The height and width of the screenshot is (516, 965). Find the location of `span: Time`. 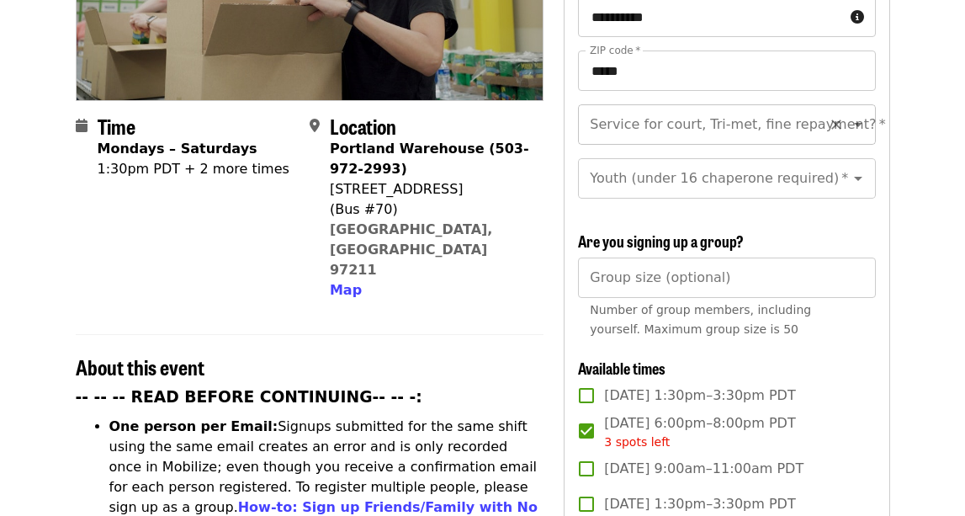

span: Time is located at coordinates (116, 125).